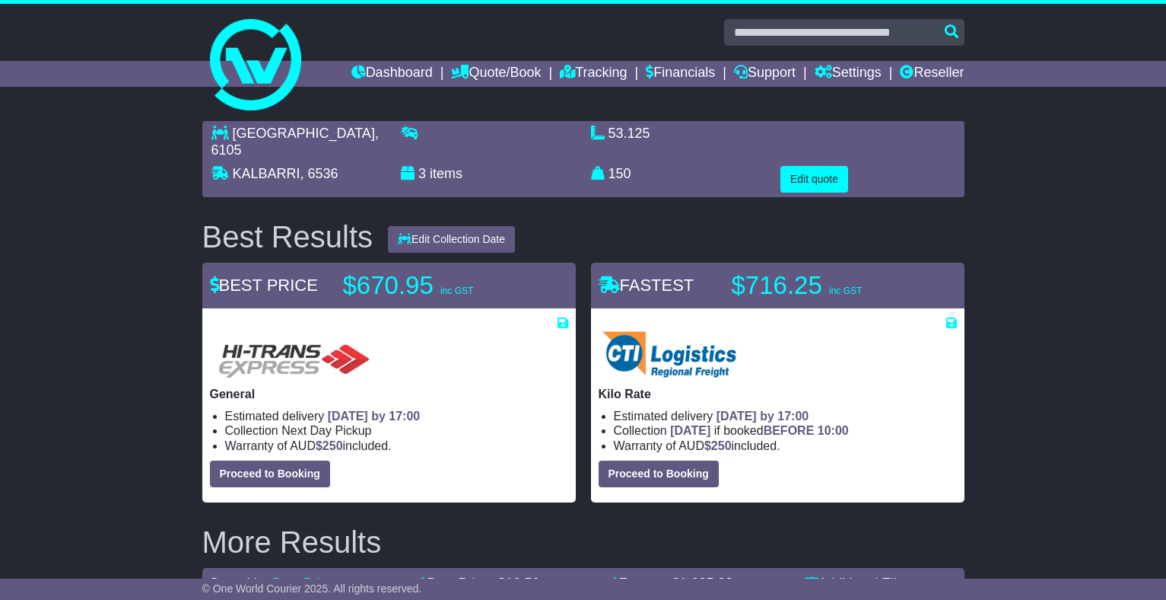  What do you see at coordinates (422, 173) in the screenshot?
I see `span: 3` at bounding box center [422, 173].